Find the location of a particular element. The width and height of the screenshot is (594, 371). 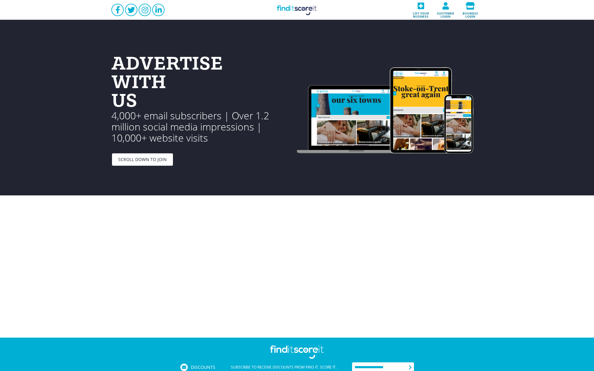

span: Discounts is located at coordinates (203, 368).